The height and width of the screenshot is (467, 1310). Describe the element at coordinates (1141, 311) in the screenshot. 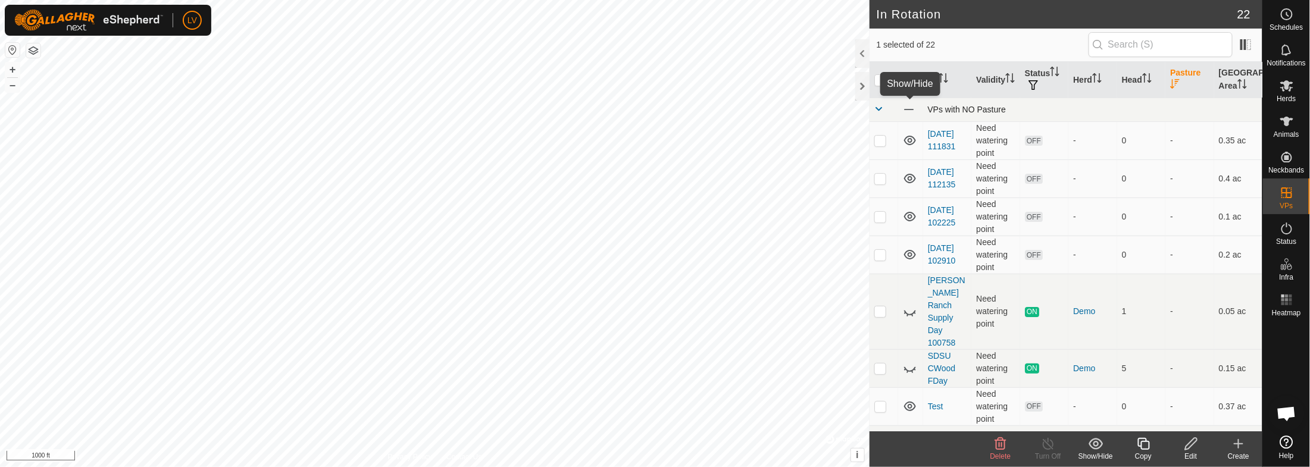

I see `td: 1` at that location.